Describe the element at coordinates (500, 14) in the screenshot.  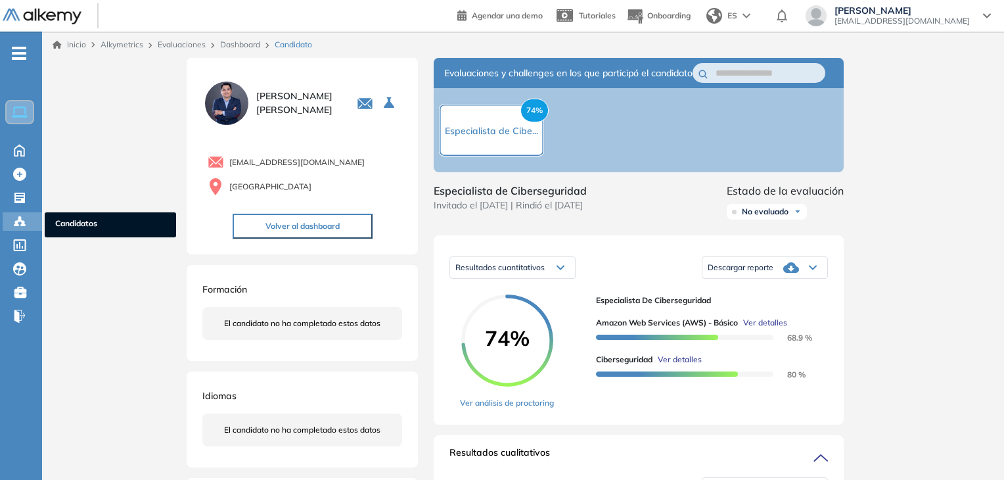
I see `a: Agendar una demo` at that location.